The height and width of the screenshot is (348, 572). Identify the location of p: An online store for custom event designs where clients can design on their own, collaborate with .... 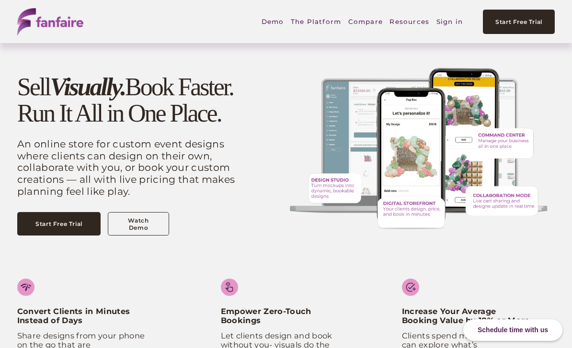
(127, 168).